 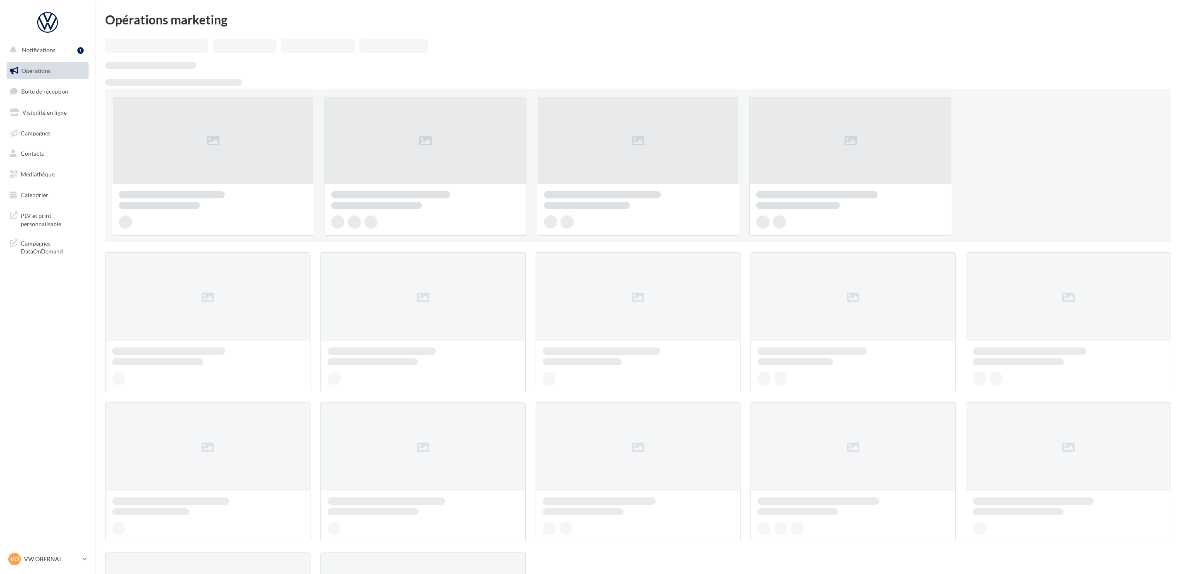 I want to click on a: Boîte de réception, so click(x=48, y=91).